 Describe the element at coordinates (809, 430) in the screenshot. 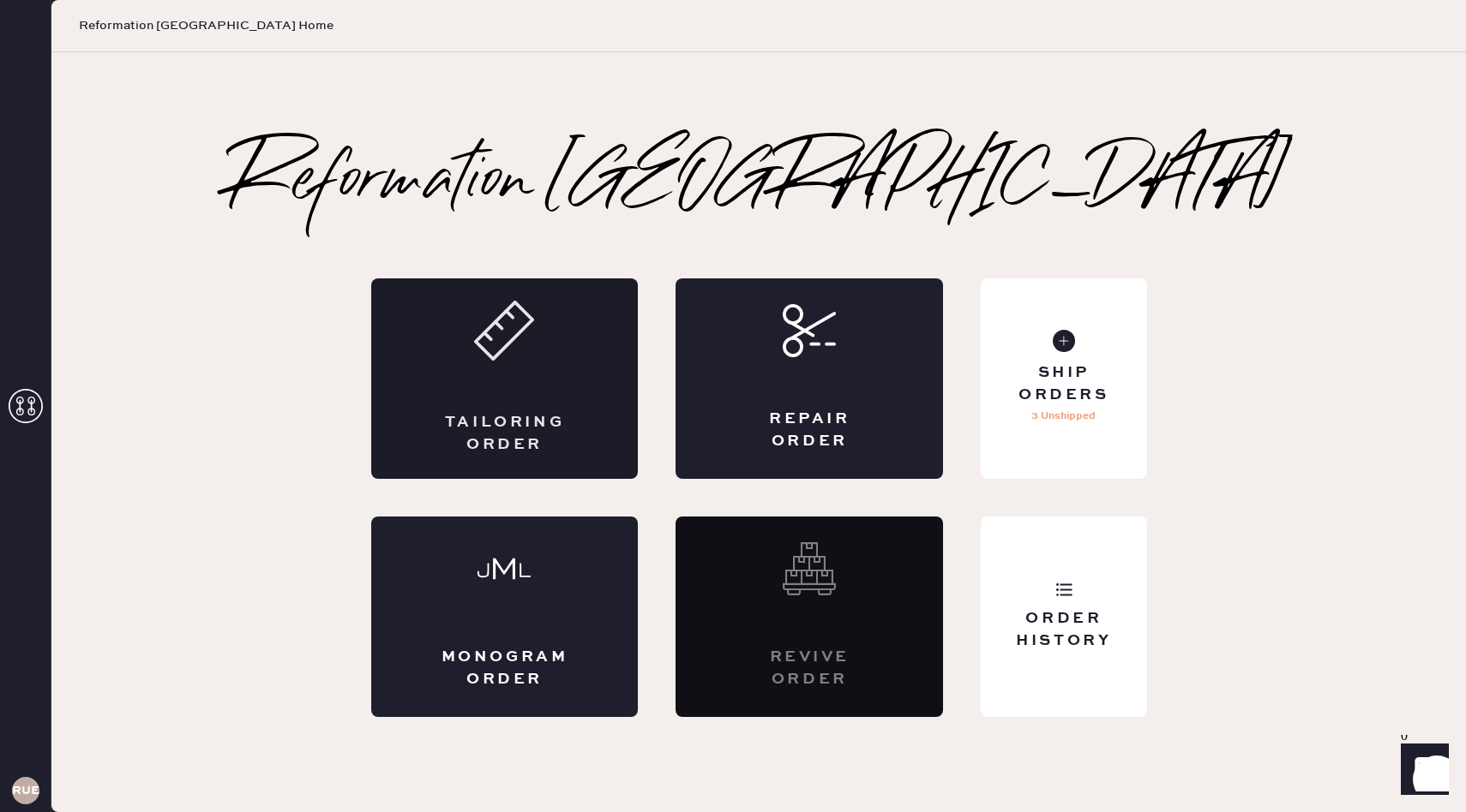

I see `div: Repair Order` at that location.